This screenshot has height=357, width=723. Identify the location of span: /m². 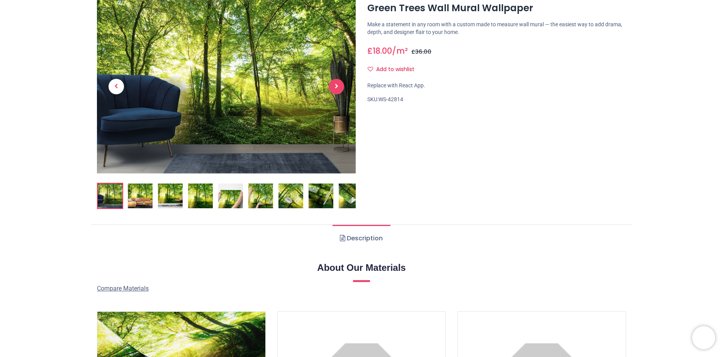
(400, 51).